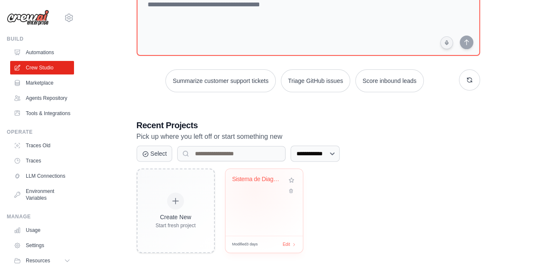 Image resolution: width=535 pixels, height=267 pixels. Describe the element at coordinates (42, 68) in the screenshot. I see `a: Crew Studio` at that location.